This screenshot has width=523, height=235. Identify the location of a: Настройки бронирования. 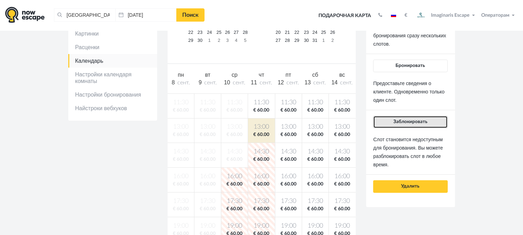
(113, 94).